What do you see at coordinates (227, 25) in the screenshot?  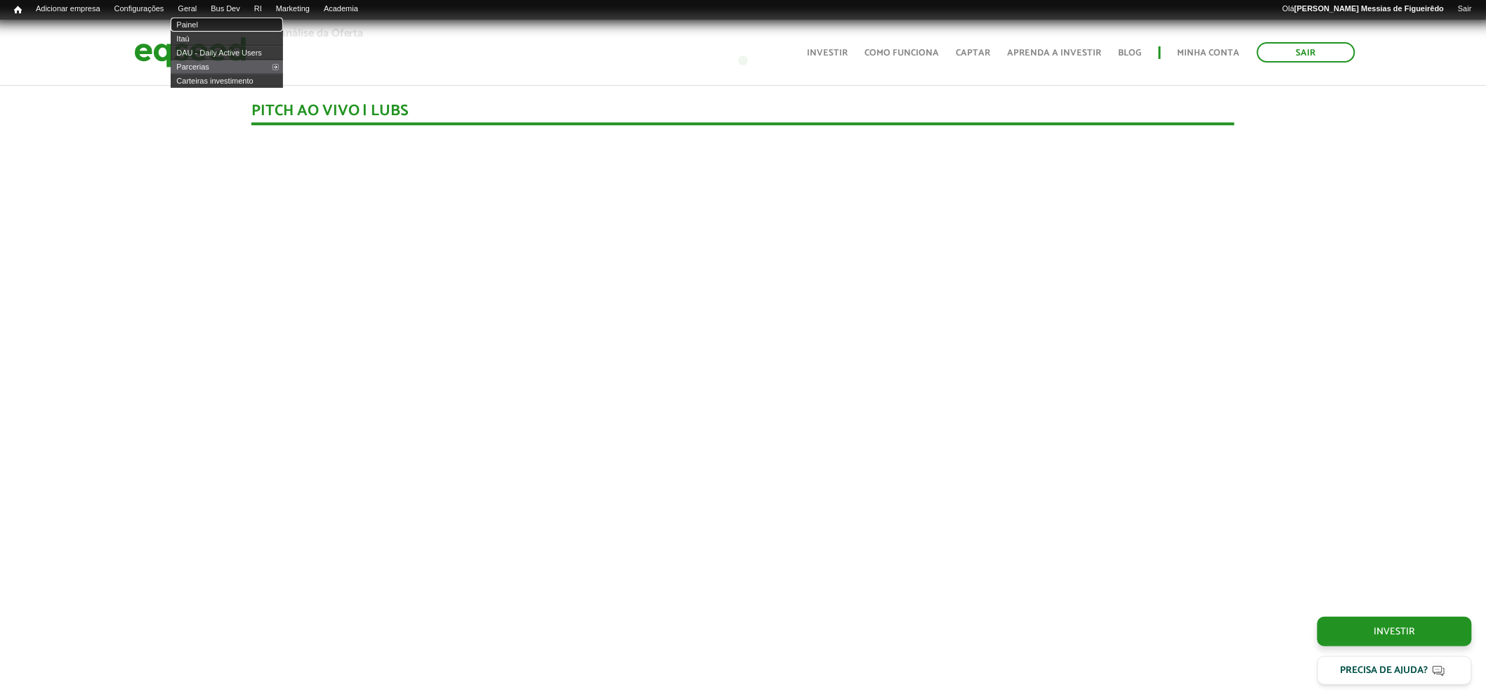 I see `a: Painel` at bounding box center [227, 25].